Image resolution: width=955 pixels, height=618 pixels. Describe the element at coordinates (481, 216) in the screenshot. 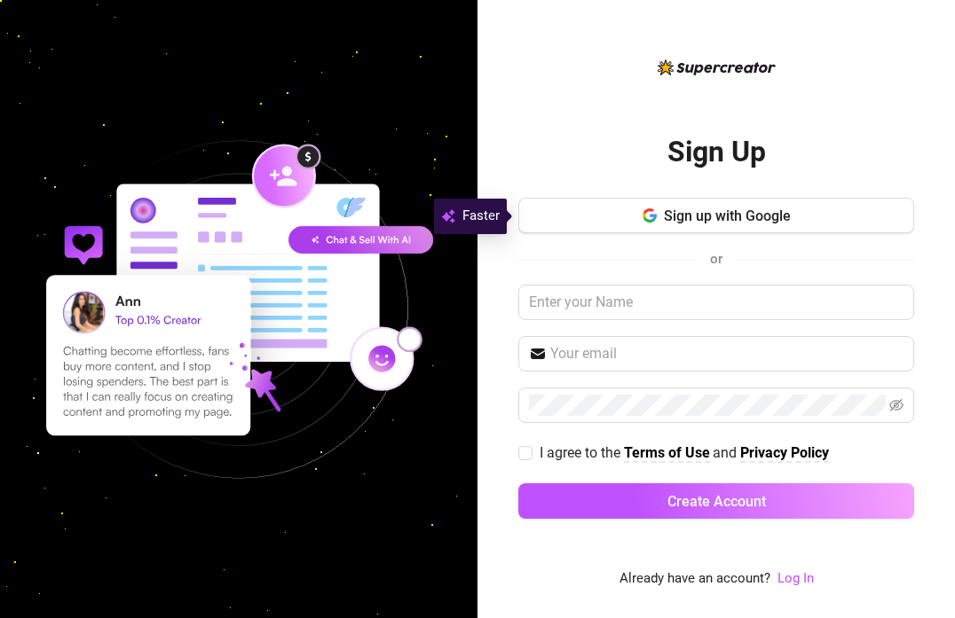

I see `span: Faster` at that location.